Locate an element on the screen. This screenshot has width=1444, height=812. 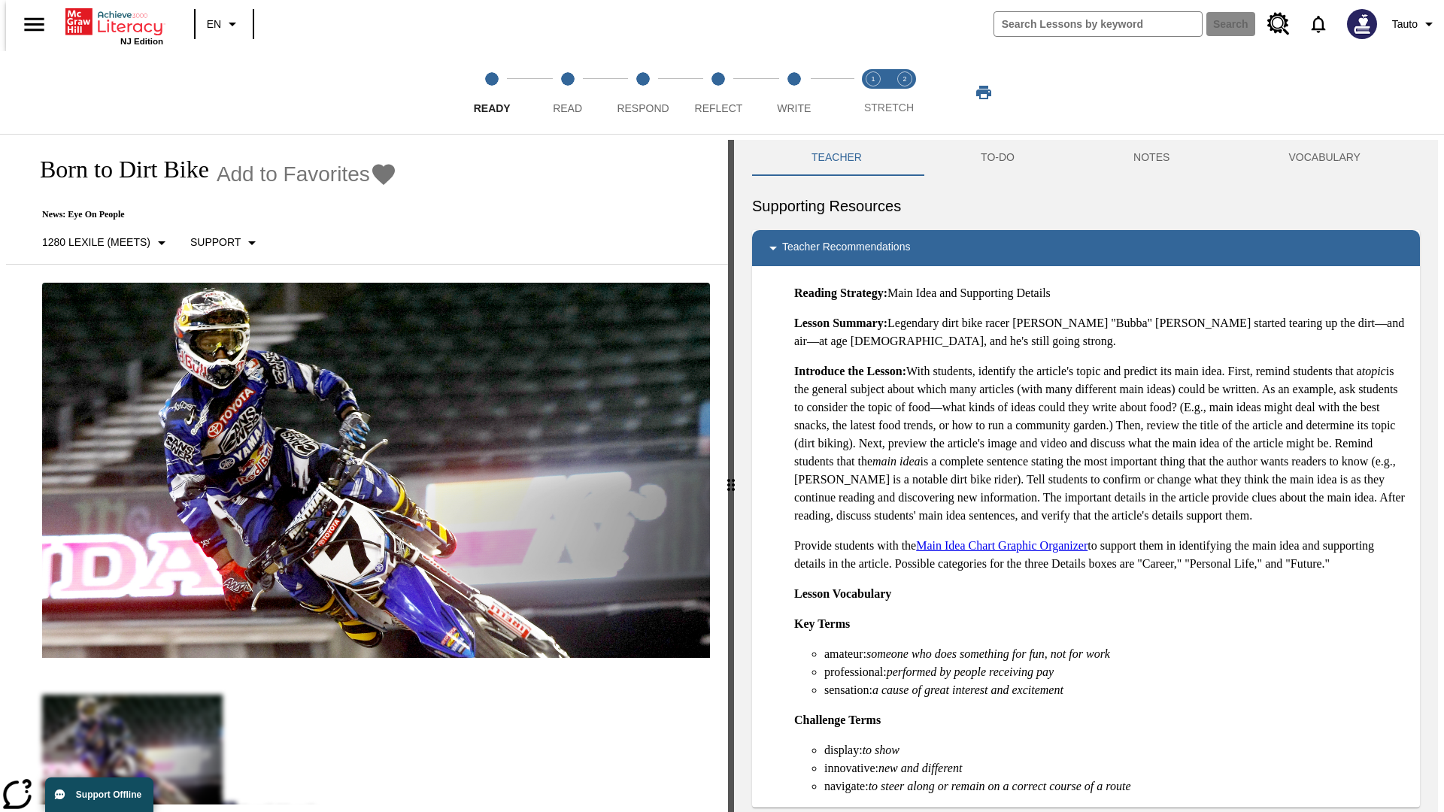
button: Respond step 3 of 5 is located at coordinates (643, 93).